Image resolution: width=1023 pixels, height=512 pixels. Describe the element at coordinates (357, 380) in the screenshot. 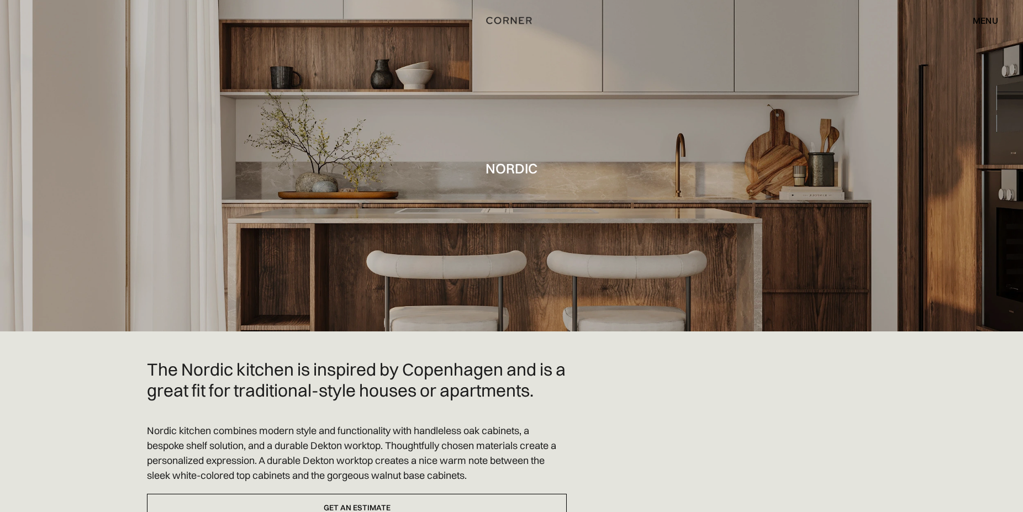

I see `h2: The Nordic kitchen is inspired by Copenhagen and is a great fit for traditional-style houses or a...` at that location.